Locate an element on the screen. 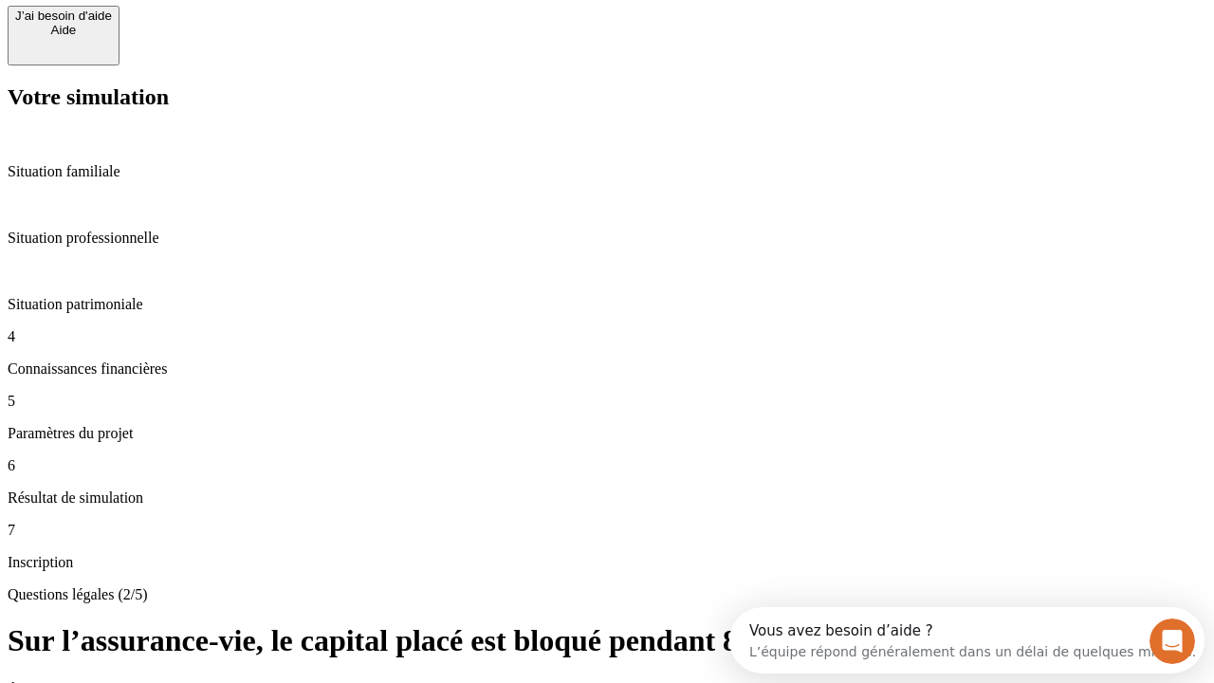 This screenshot has width=1214, height=683. p: Connaissances financières is located at coordinates (607, 369).